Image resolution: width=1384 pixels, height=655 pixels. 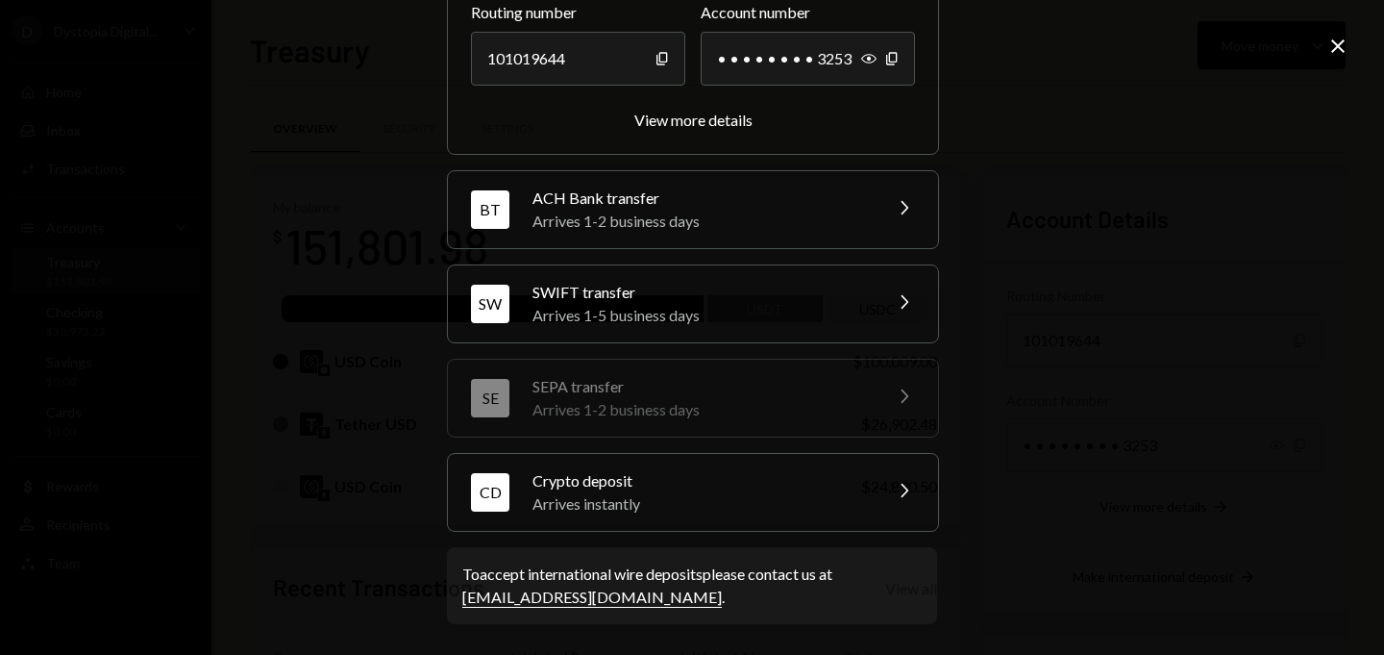 What do you see at coordinates (807, 59) in the screenshot?
I see `div: • • • • • • • • 3253` at bounding box center [807, 59].